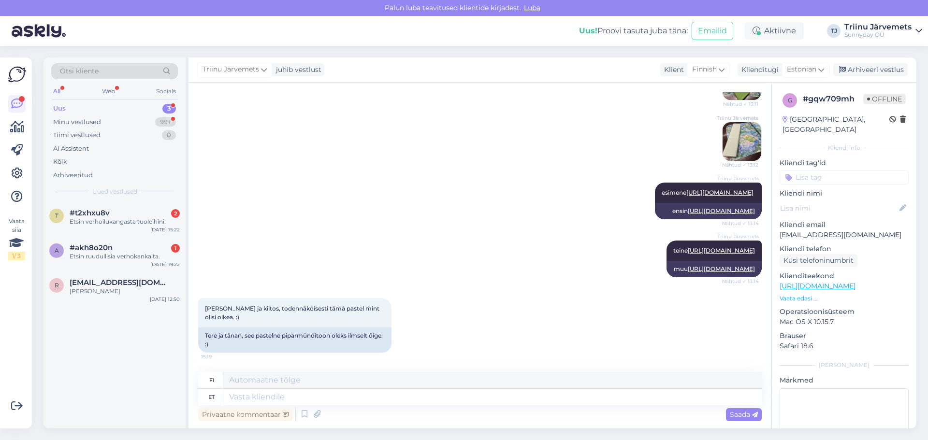  Describe the element at coordinates (832, 99) in the screenshot. I see `div: # gqw709mh` at that location.